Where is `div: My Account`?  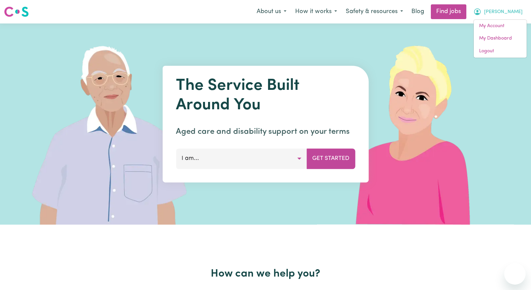 div: My Account is located at coordinates (500, 39).